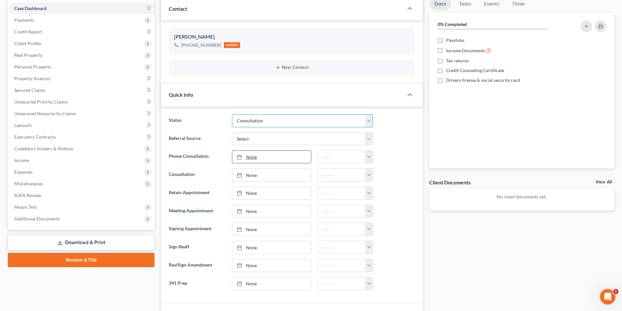  Describe the element at coordinates (475, 70) in the screenshot. I see `span: Credit Counseling Certificate` at that location.